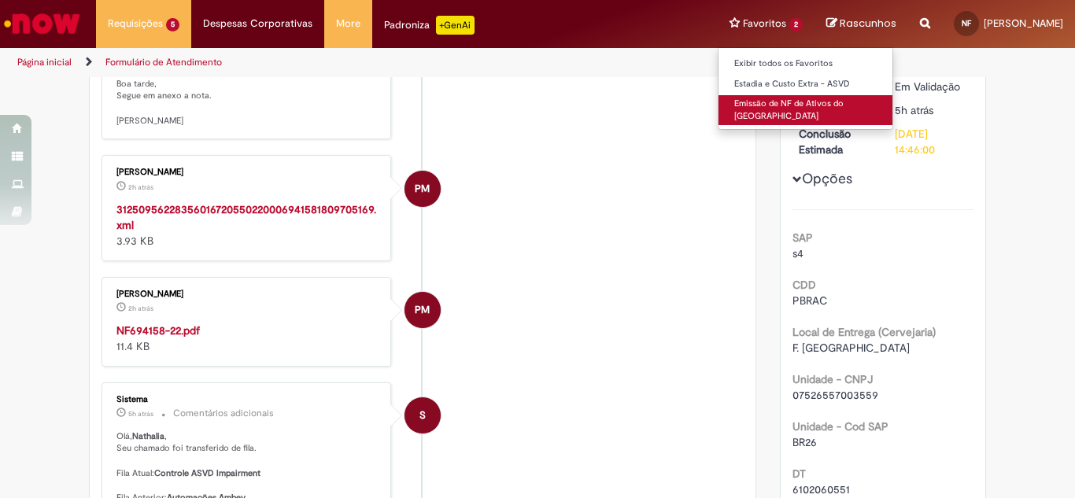 This screenshot has width=1075, height=498. Describe the element at coordinates (799, 474) in the screenshot. I see `b: DT` at that location.